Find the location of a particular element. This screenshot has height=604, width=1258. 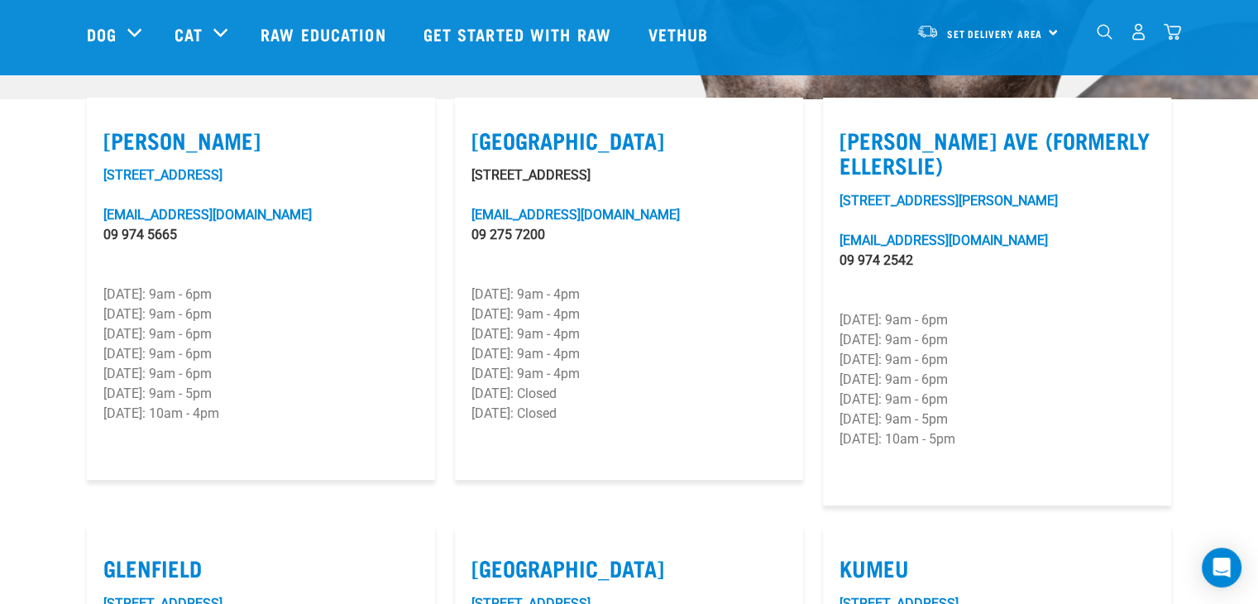

a: Raw Education is located at coordinates (325, 34).